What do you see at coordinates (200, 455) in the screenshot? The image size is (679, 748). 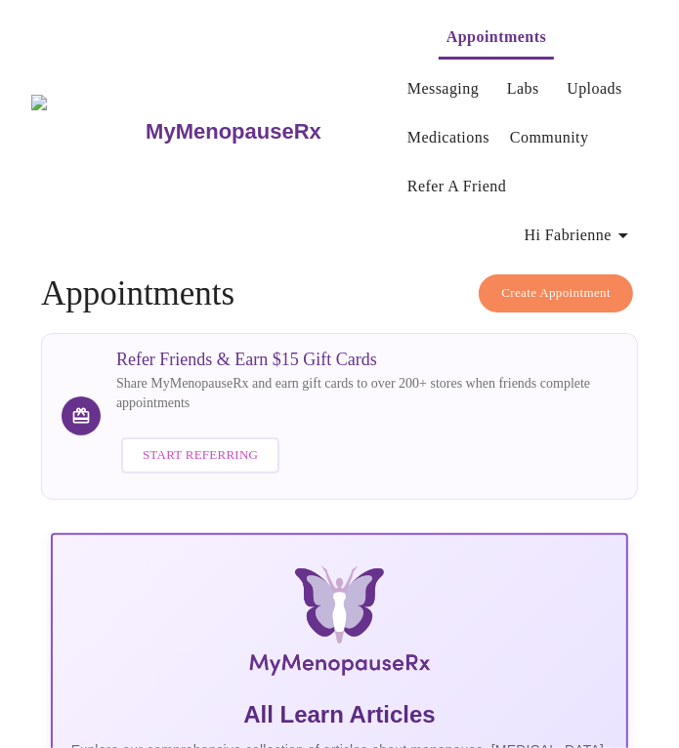 I see `button: Start Referring` at bounding box center [200, 455].